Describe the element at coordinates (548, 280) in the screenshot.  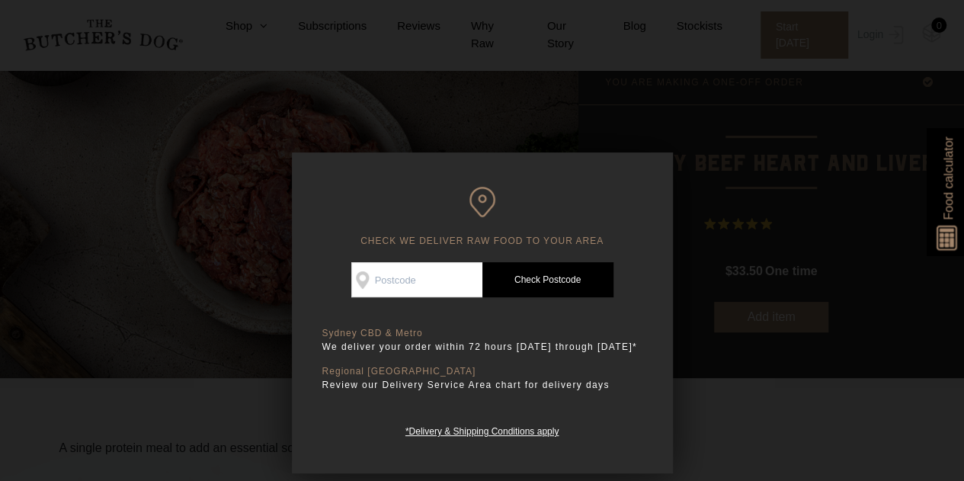
I see `a: Check Postcode` at that location.